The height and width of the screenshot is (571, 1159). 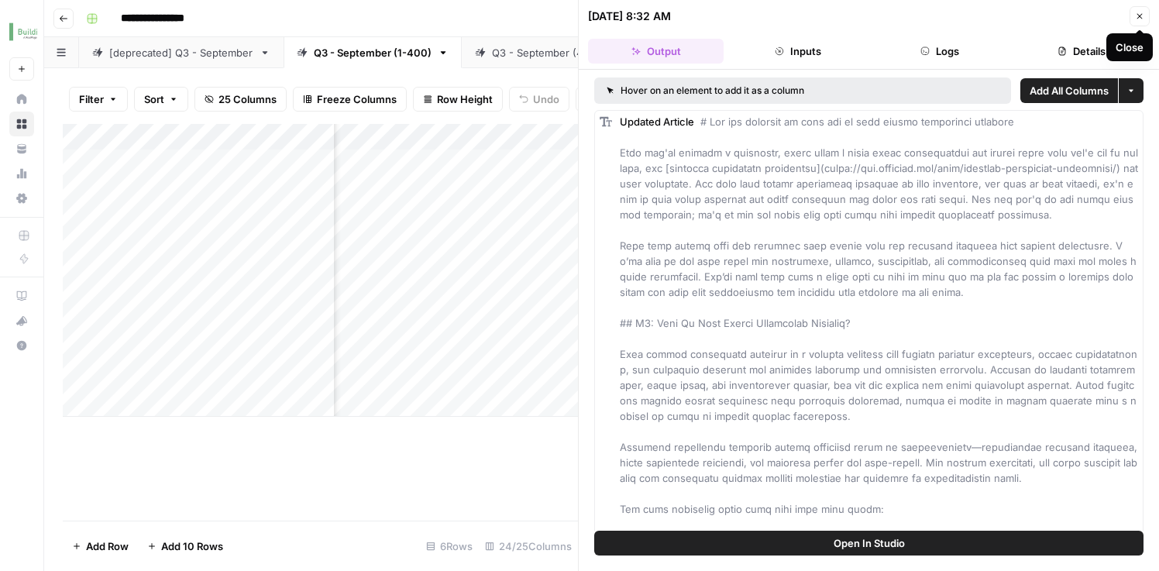 I want to click on div: [deprecated] Q3 - September, so click(x=181, y=53).